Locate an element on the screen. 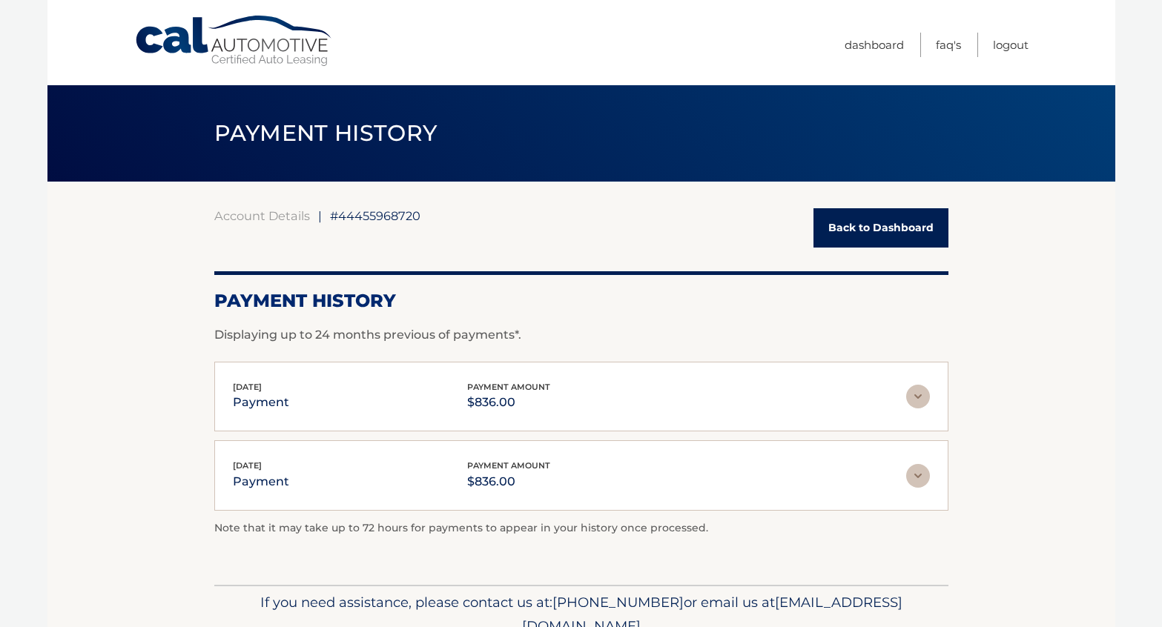 The height and width of the screenshot is (627, 1162). a: Back to Dashboard is located at coordinates (881, 228).